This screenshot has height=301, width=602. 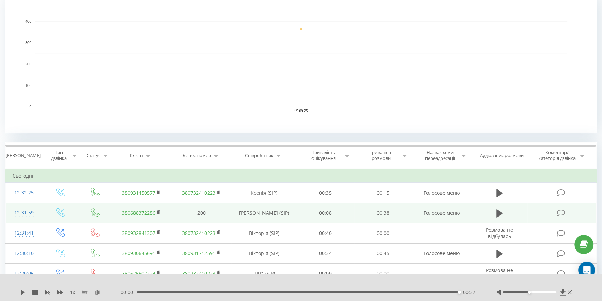 I want to click on span: 00:37, so click(x=469, y=292).